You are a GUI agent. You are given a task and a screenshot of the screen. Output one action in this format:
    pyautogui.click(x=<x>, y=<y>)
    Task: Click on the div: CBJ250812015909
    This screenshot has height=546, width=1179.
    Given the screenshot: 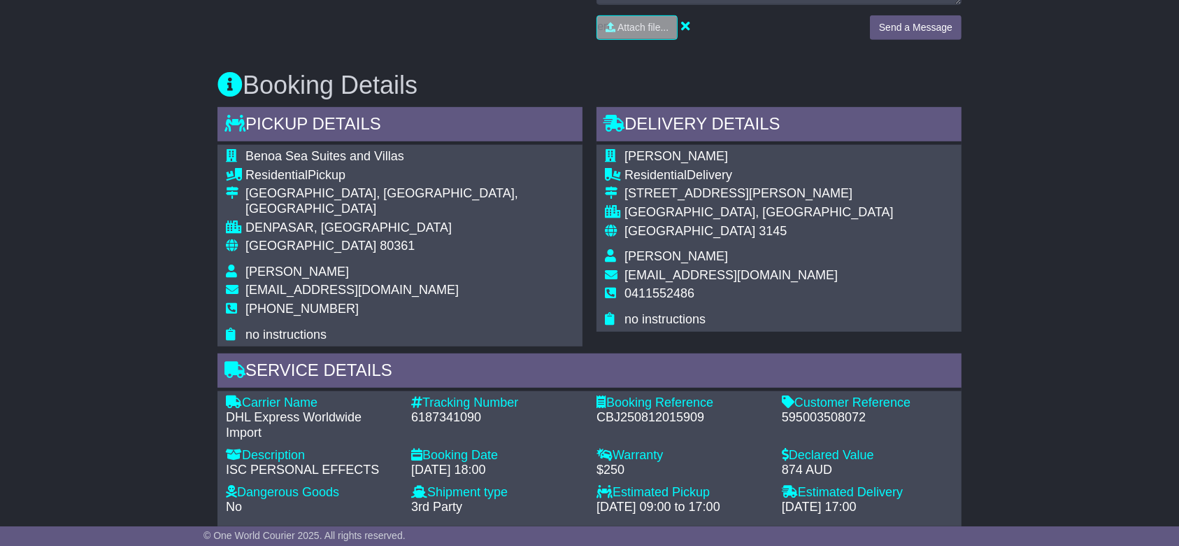 What is the action you would take?
    pyautogui.click(x=682, y=418)
    